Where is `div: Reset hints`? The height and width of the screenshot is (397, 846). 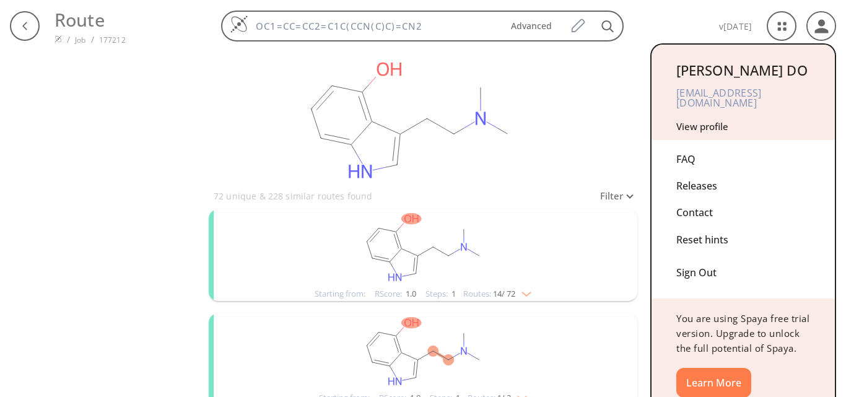 div: Reset hints is located at coordinates (743, 240).